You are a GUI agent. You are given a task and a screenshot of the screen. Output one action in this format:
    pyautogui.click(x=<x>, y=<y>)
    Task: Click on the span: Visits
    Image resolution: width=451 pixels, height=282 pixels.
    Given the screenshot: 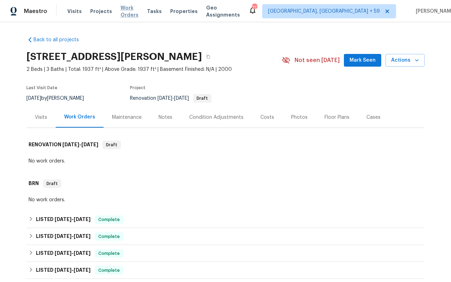 What is the action you would take?
    pyautogui.click(x=74, y=11)
    